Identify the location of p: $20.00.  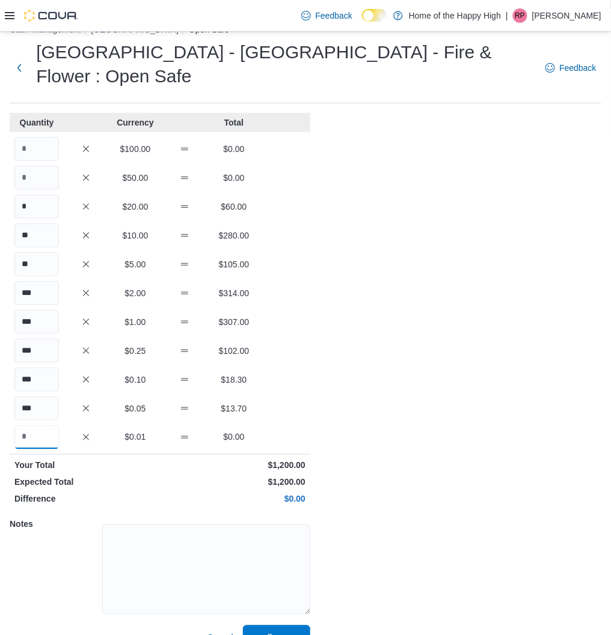
(135, 207).